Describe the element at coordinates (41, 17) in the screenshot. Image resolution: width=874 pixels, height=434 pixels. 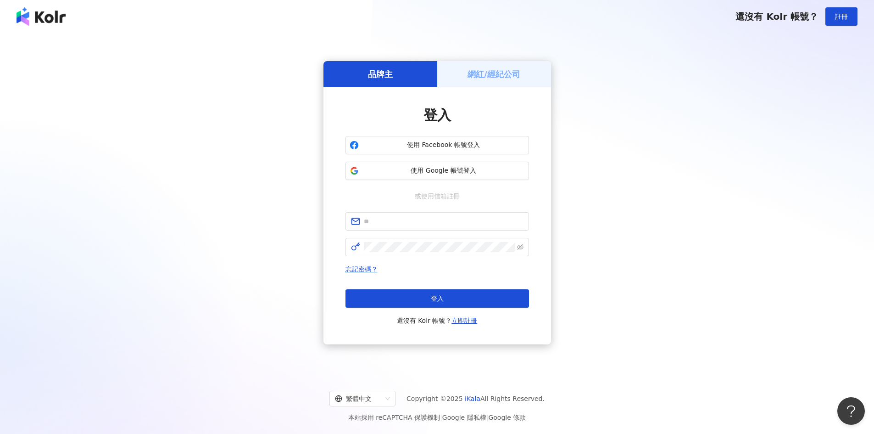
I see `img: logo` at that location.